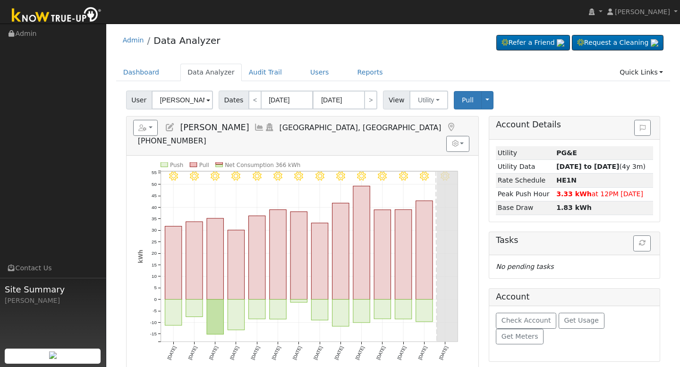  What do you see at coordinates (154, 230) in the screenshot?
I see `text: 30` at bounding box center [154, 230].